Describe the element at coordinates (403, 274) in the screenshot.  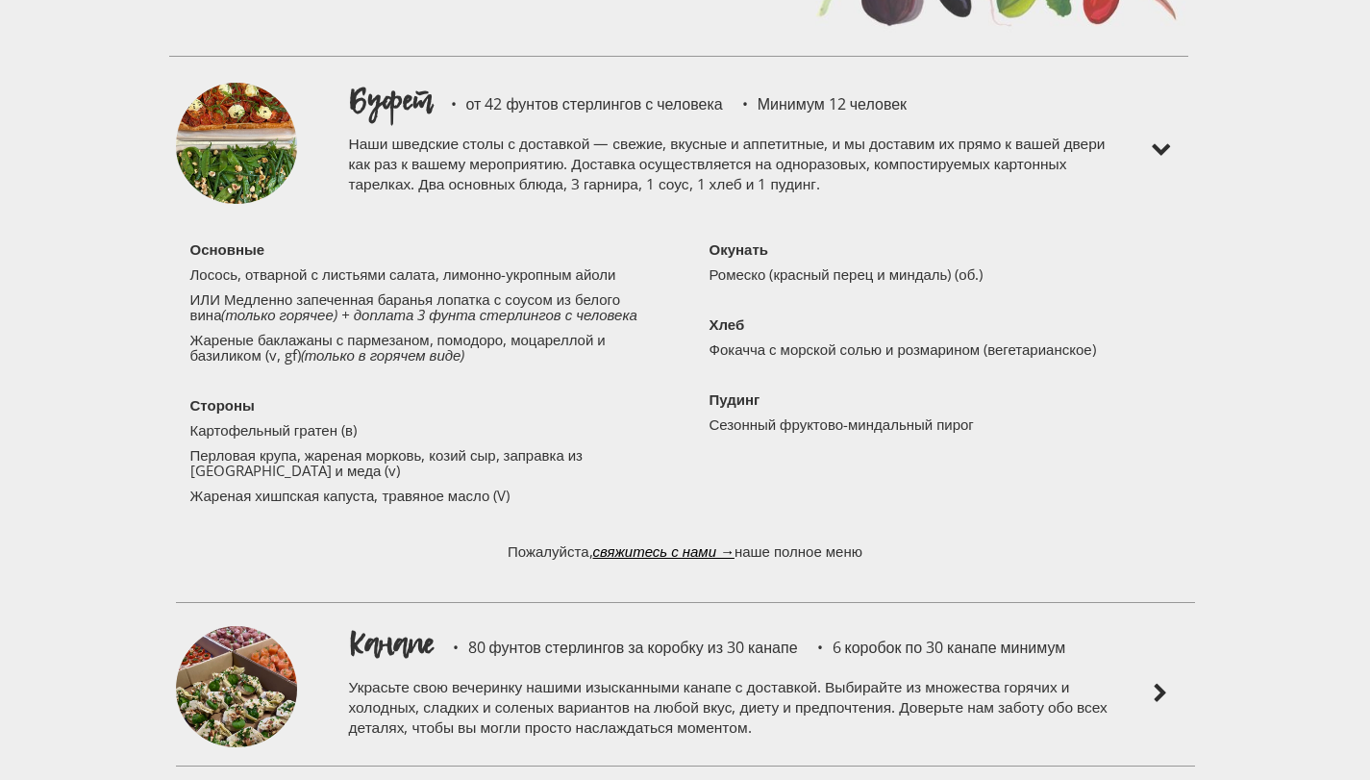
I see `font: Лосось, отварной с листьями салата, лимонно-укропным айоли` at that location.